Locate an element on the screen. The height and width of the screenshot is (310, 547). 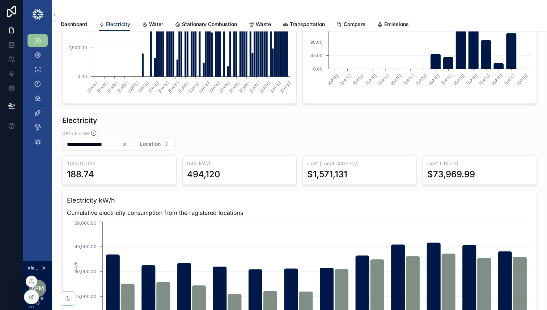
span: Compare is located at coordinates (355, 24).